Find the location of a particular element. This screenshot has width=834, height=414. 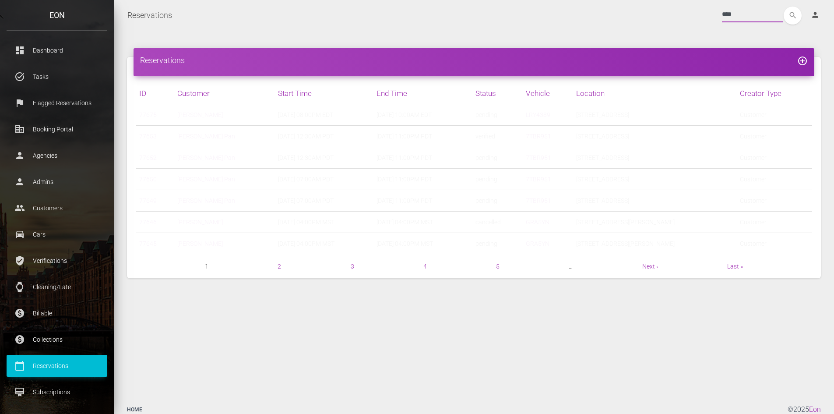

nav: pager is located at coordinates (474, 266).